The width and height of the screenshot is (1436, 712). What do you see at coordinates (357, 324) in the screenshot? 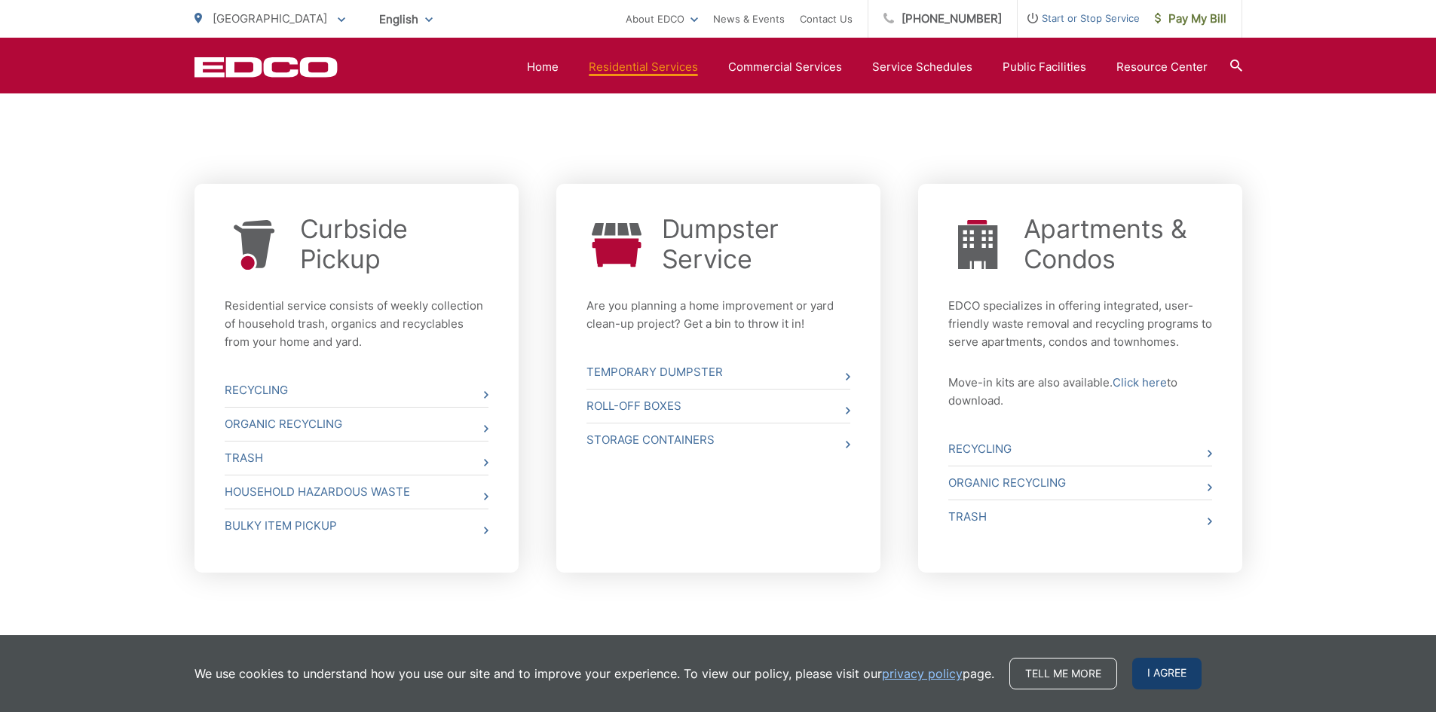
I see `p: Residential service consists of weekly collection of household trash, organics and recyclables fr...` at bounding box center [357, 324].